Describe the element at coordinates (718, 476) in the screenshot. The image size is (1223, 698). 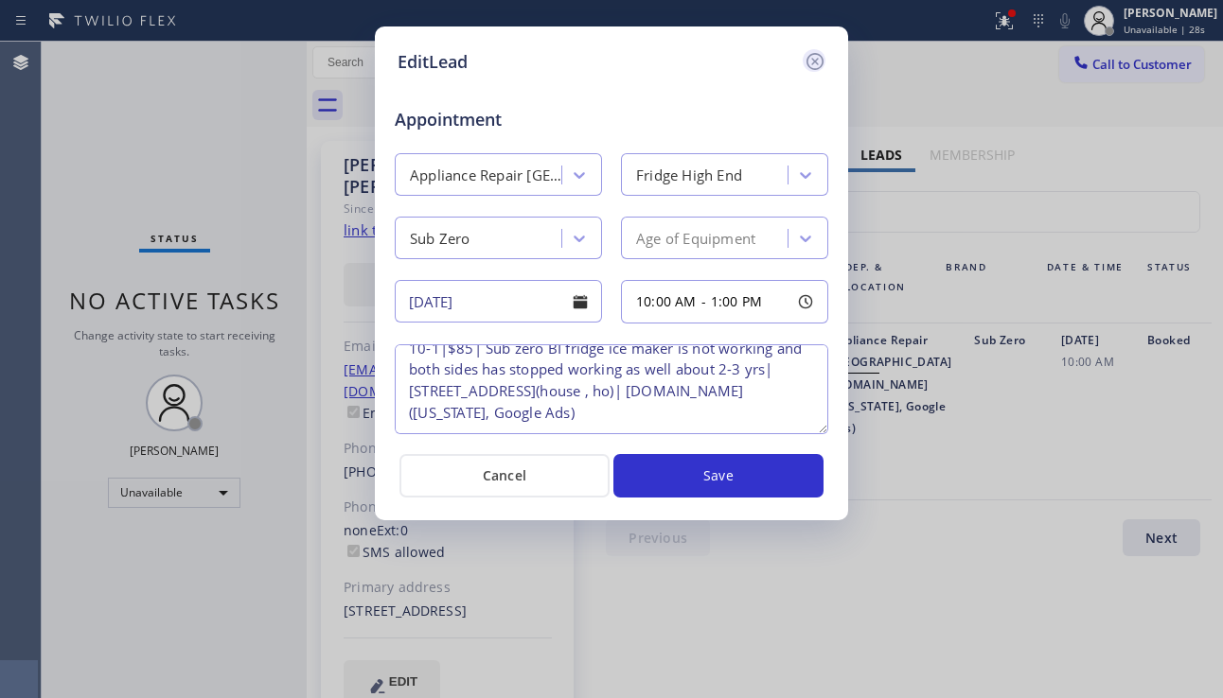
I see `button: Save` at that location.